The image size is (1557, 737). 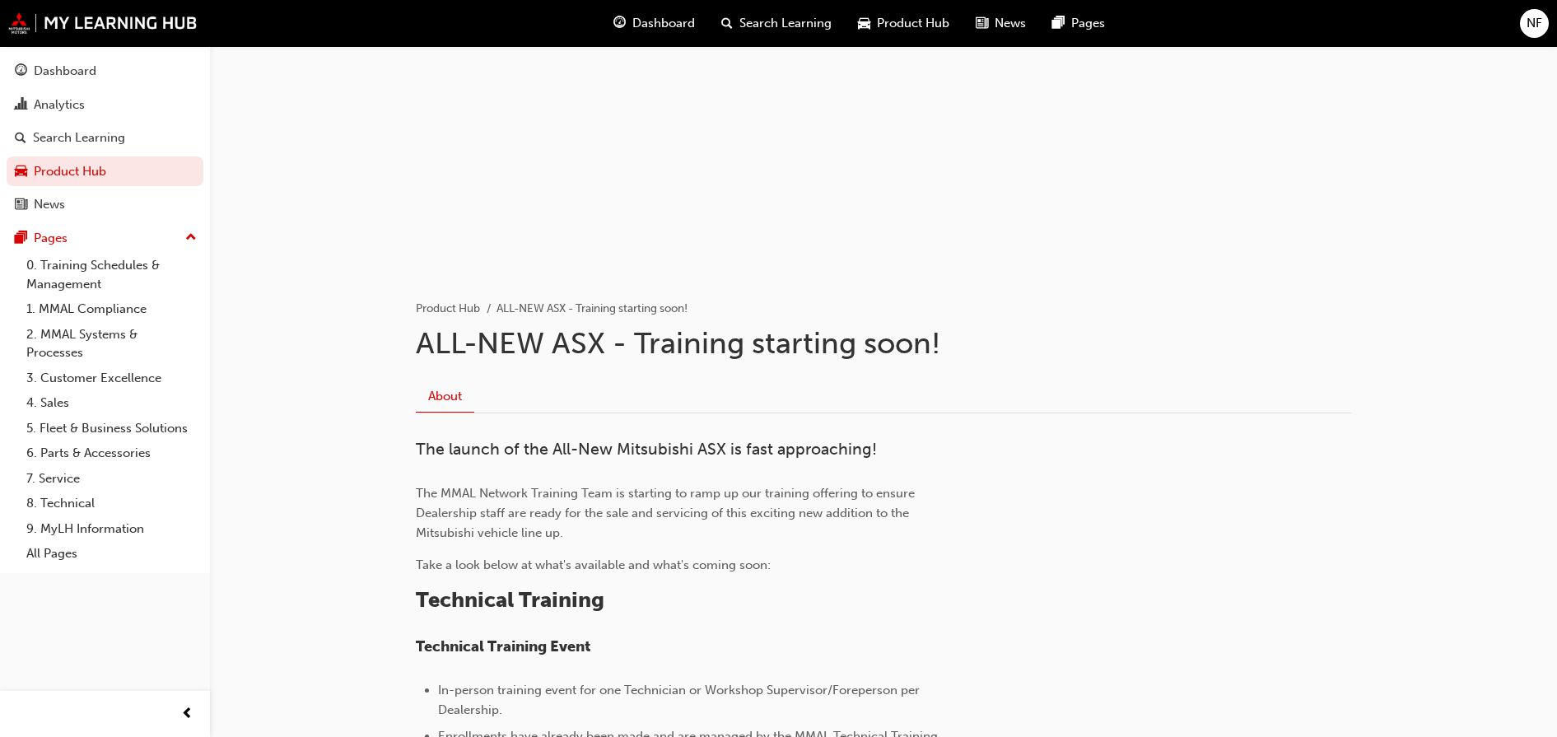 I want to click on span: NF, so click(x=1534, y=23).